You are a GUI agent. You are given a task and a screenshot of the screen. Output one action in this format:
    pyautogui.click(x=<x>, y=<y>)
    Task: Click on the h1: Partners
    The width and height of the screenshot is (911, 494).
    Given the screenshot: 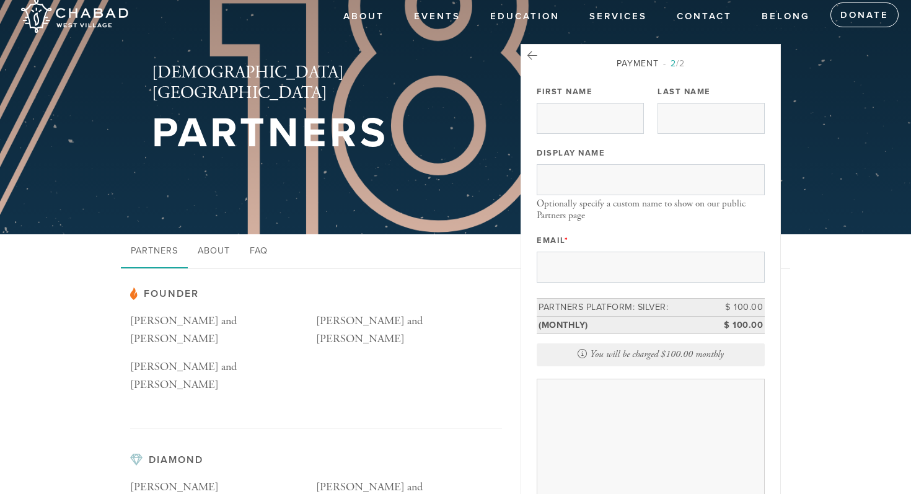 What is the action you would take?
    pyautogui.click(x=316, y=133)
    